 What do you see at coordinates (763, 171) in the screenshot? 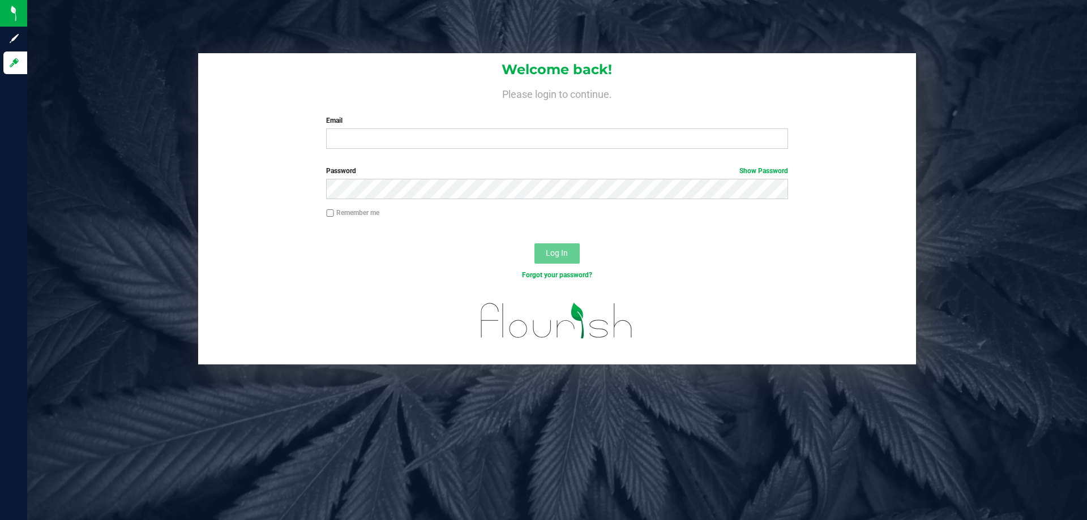
I see `a: Show Password` at bounding box center [763, 171].